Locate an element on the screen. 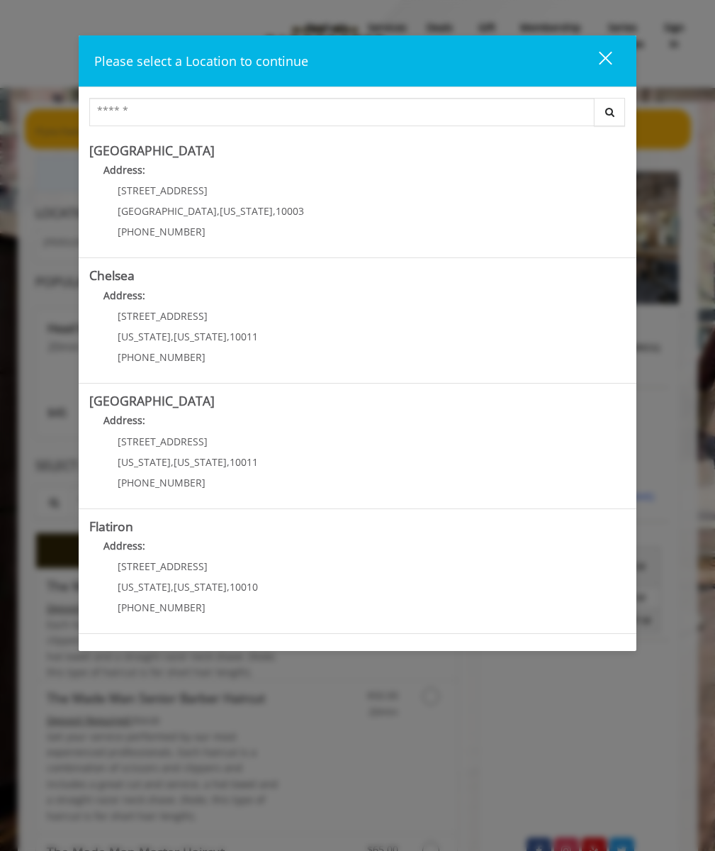 The image size is (715, 851). span: 10003 is located at coordinates (290, 211).